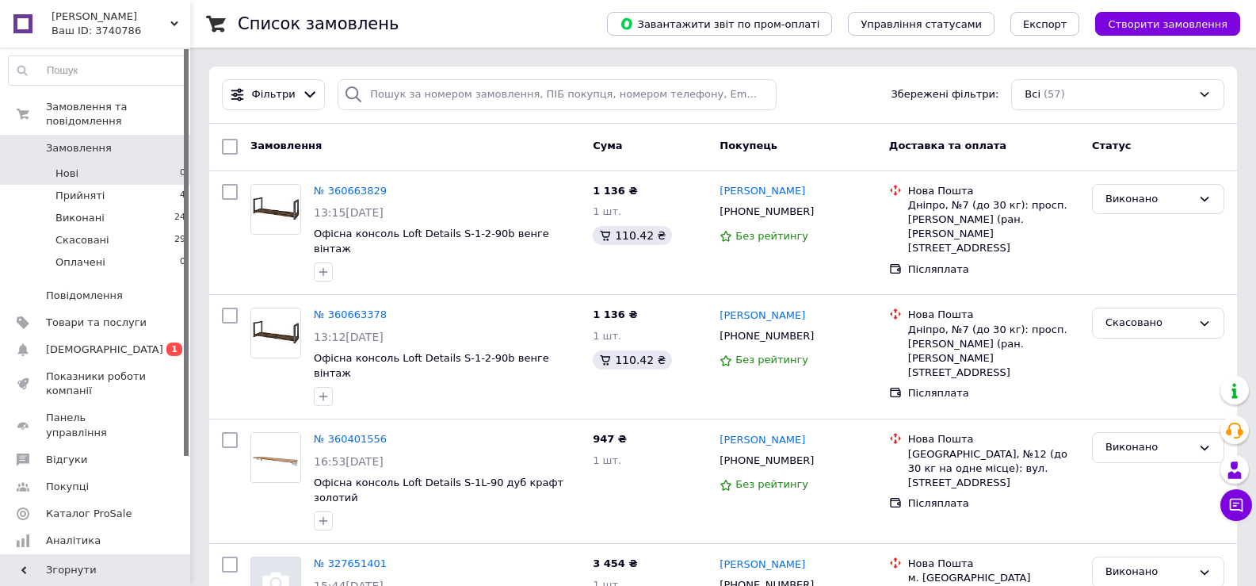  What do you see at coordinates (73, 541) in the screenshot?
I see `span: Аналітика` at bounding box center [73, 541].